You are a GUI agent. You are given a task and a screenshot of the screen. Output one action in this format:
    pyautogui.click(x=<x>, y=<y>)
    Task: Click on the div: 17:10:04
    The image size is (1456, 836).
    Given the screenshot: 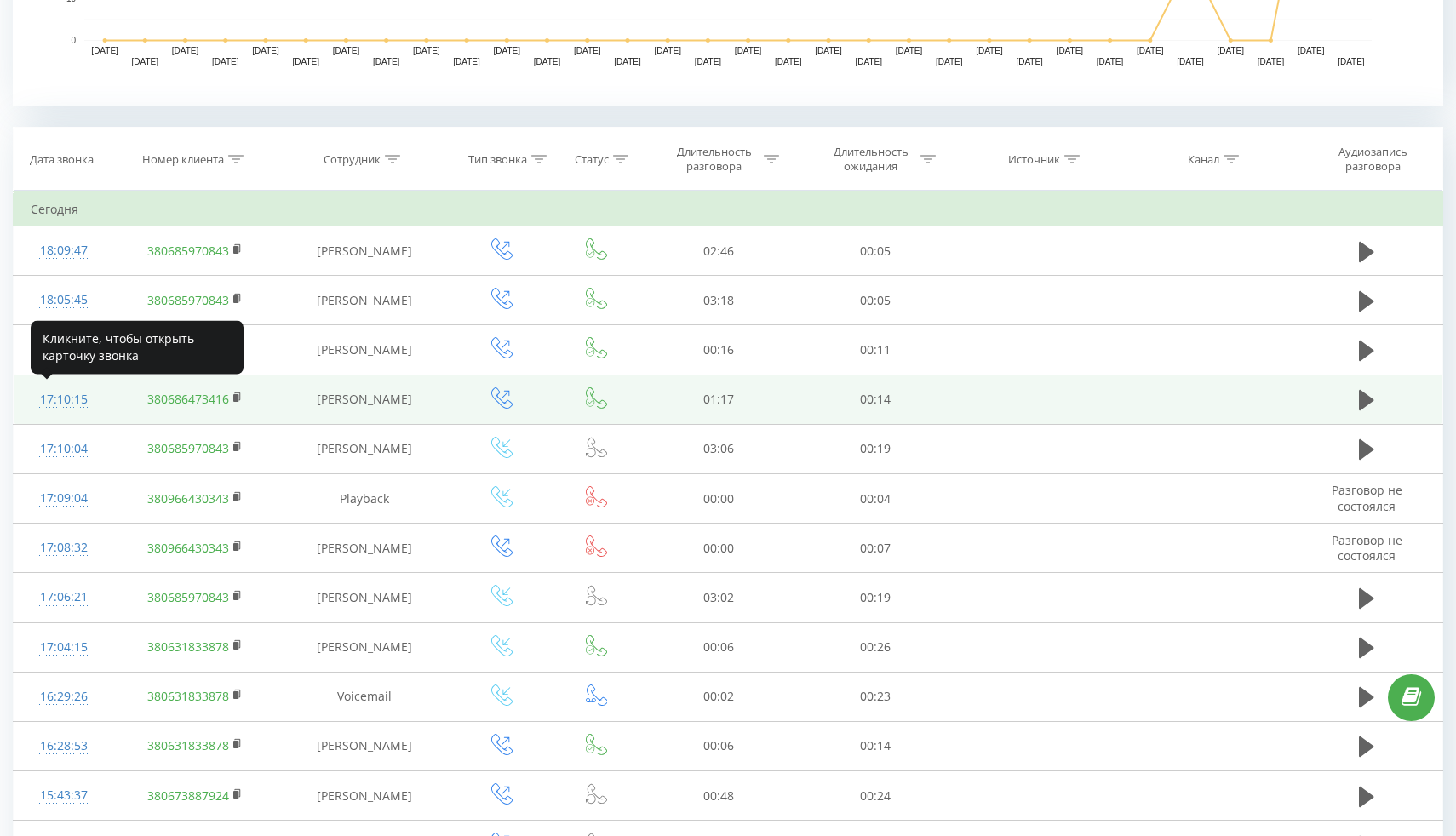 What is the action you would take?
    pyautogui.click(x=63, y=448)
    